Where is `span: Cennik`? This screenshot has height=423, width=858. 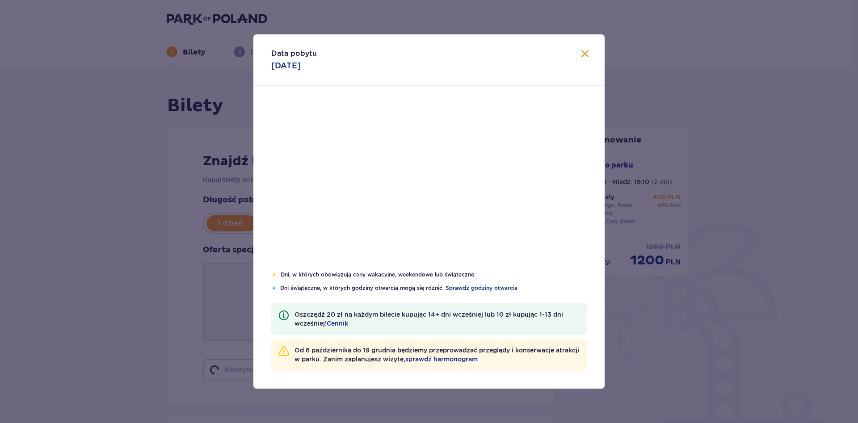
span: Cennik is located at coordinates (337, 324).